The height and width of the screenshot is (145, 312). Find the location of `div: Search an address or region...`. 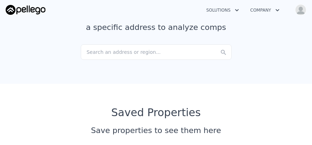

div: Search an address or region... is located at coordinates (156, 52).